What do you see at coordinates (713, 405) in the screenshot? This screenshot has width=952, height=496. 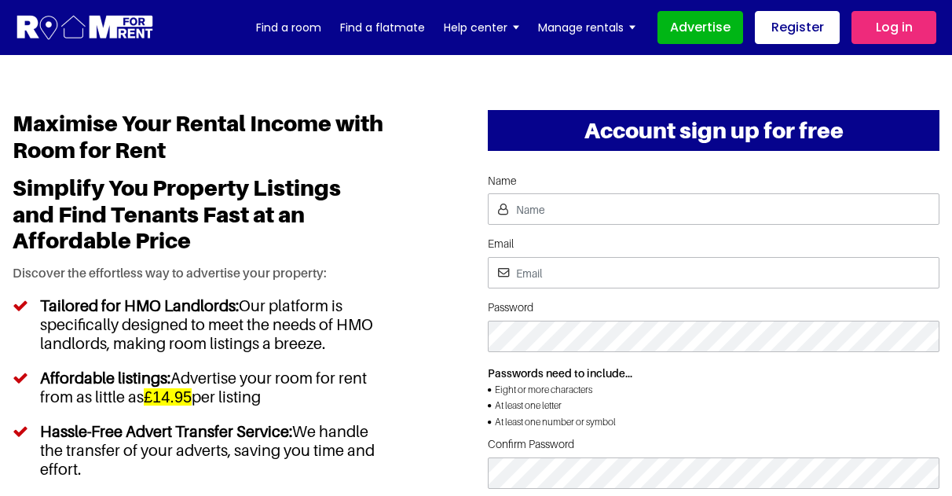 I see `li: At least one letter` at bounding box center [713, 405].